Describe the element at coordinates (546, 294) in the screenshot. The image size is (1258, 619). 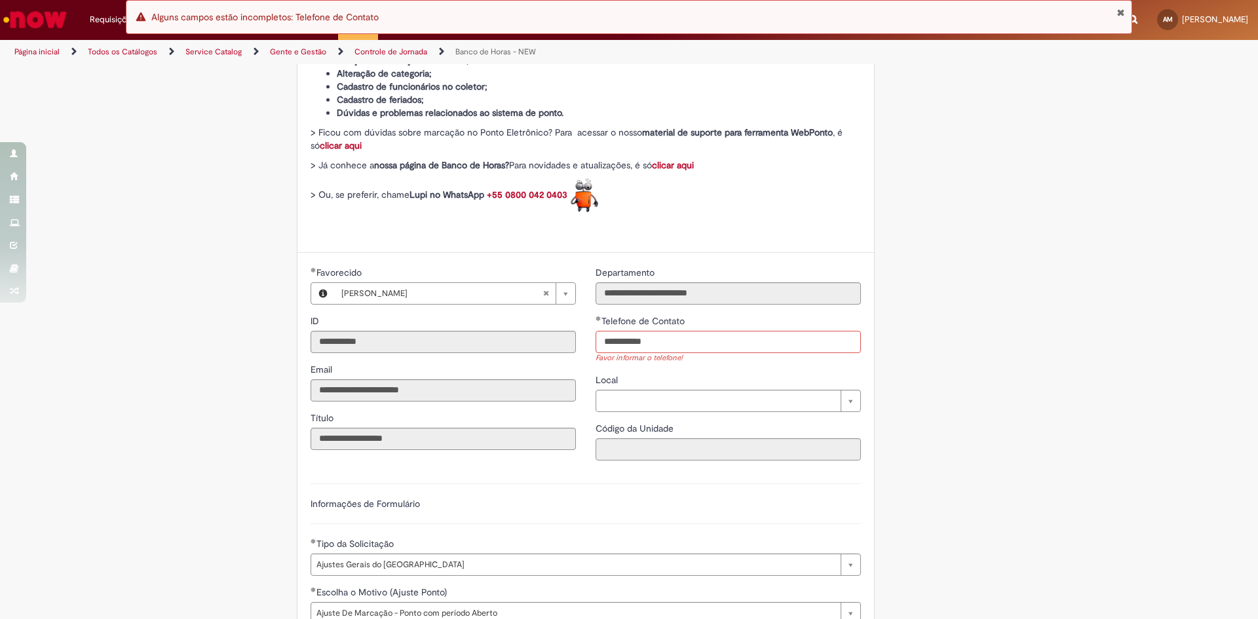
I see `abbr: Limpar campo Favorecido` at that location.